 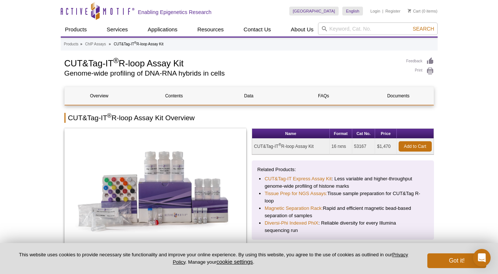 What do you see at coordinates (353, 11) in the screenshot?
I see `a: English` at bounding box center [353, 11].